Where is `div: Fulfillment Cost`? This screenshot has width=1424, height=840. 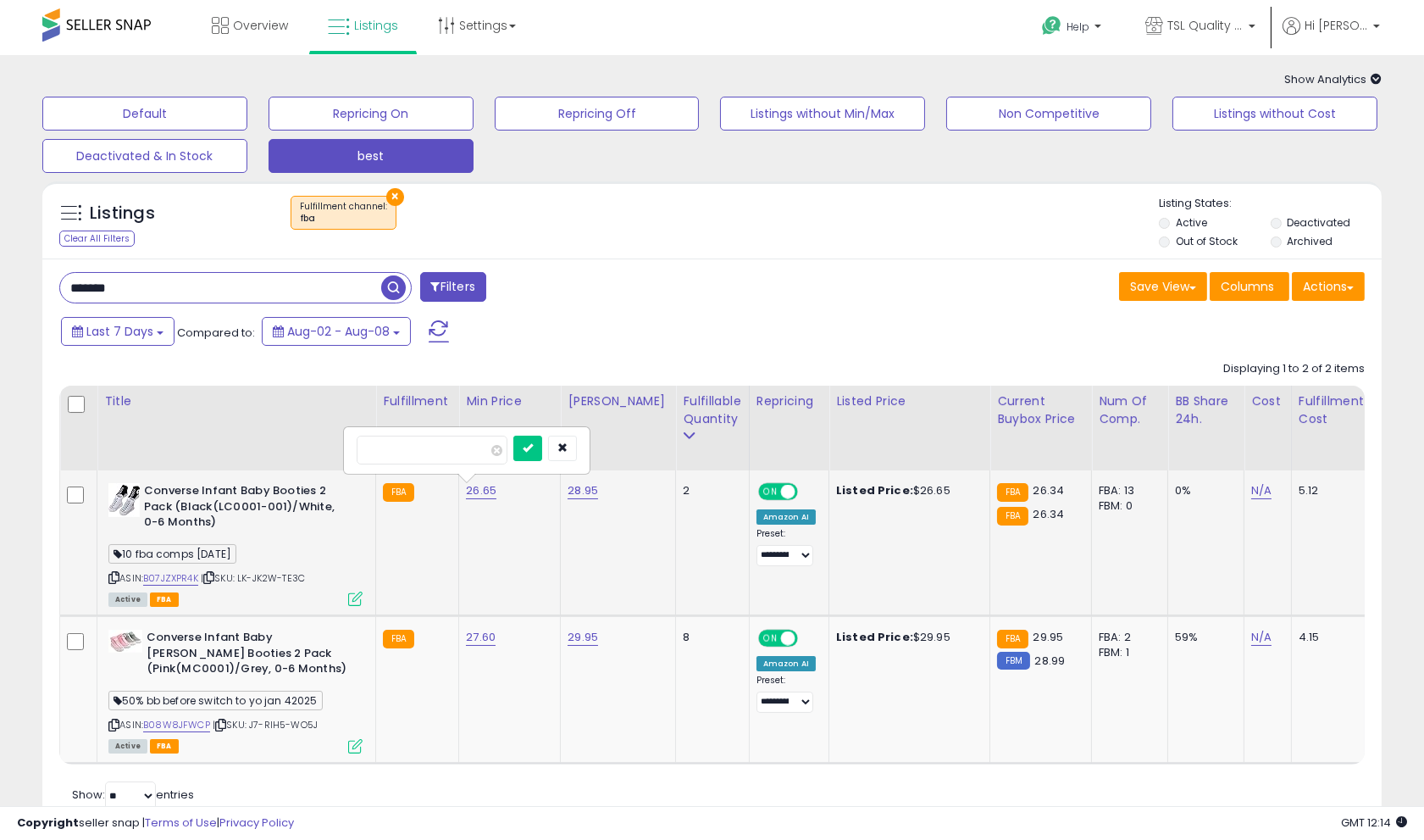 div: Fulfillment Cost is located at coordinates (1331, 410).